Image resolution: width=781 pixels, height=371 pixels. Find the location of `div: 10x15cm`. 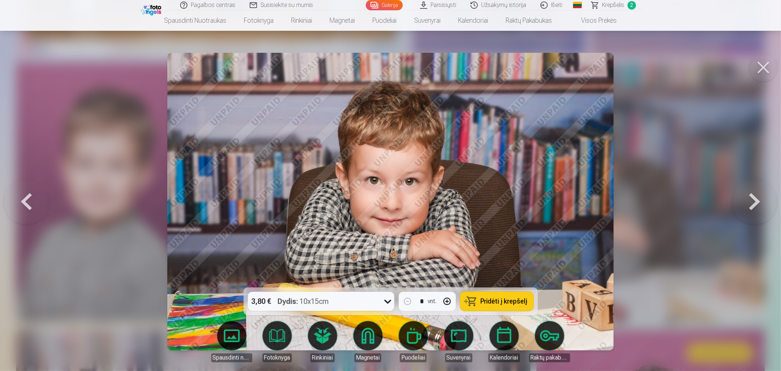

div: 10x15cm is located at coordinates (304, 301).